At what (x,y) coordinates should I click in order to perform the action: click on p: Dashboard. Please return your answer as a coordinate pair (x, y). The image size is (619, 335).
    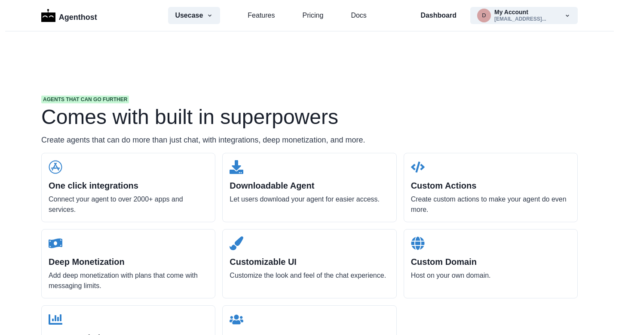
    Looking at the image, I should click on (439, 15).